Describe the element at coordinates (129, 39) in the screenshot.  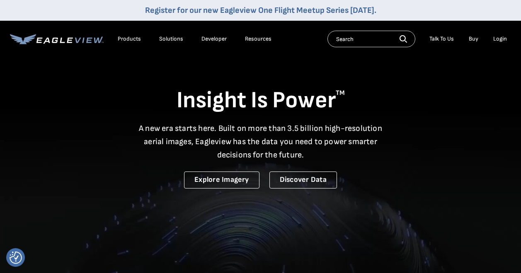
I see `div: Products` at that location.